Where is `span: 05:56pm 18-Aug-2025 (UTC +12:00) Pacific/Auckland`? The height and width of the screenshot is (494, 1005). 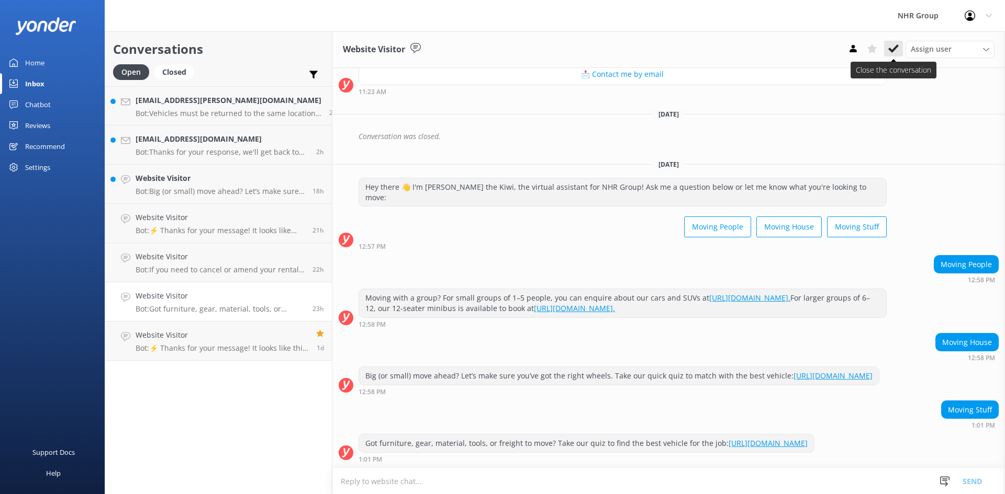 span: 05:56pm 18-Aug-2025 (UTC +12:00) Pacific/Auckland is located at coordinates (318, 191).